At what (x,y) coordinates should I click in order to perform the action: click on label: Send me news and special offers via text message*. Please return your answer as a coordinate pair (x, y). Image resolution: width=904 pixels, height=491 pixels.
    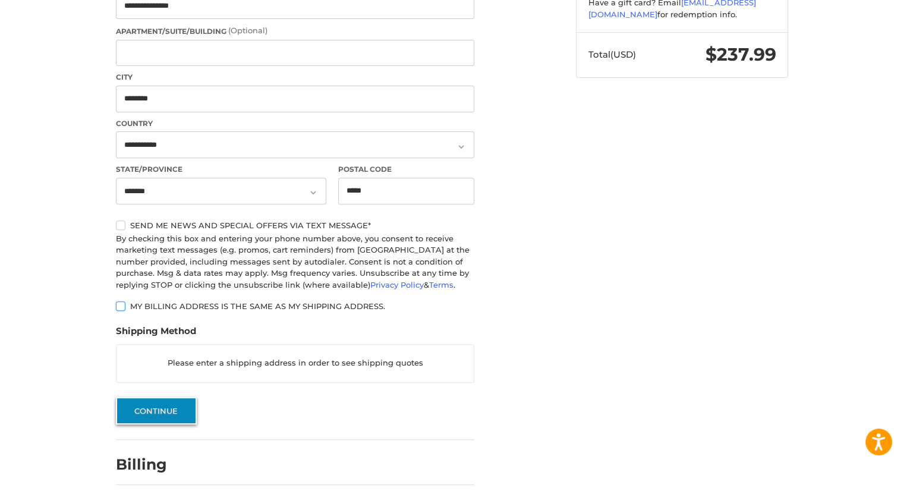
    Looking at the image, I should click on (295, 225).